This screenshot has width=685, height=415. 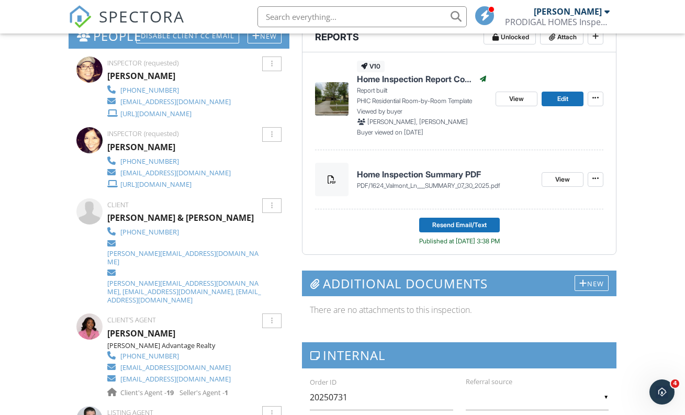 What do you see at coordinates (148, 392) in the screenshot?
I see `span: Client's Agent -` at bounding box center [148, 392].